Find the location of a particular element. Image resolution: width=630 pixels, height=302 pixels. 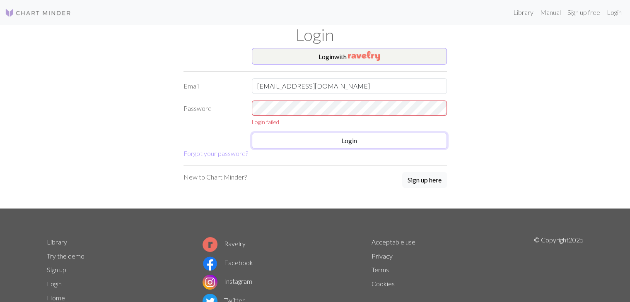

a: Ravelry is located at coordinates (224, 244).